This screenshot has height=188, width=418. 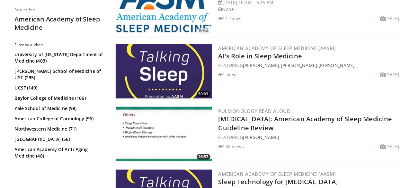 I want to click on a: American Academy Of Anti-Aging Medicine (48), so click(x=59, y=153).